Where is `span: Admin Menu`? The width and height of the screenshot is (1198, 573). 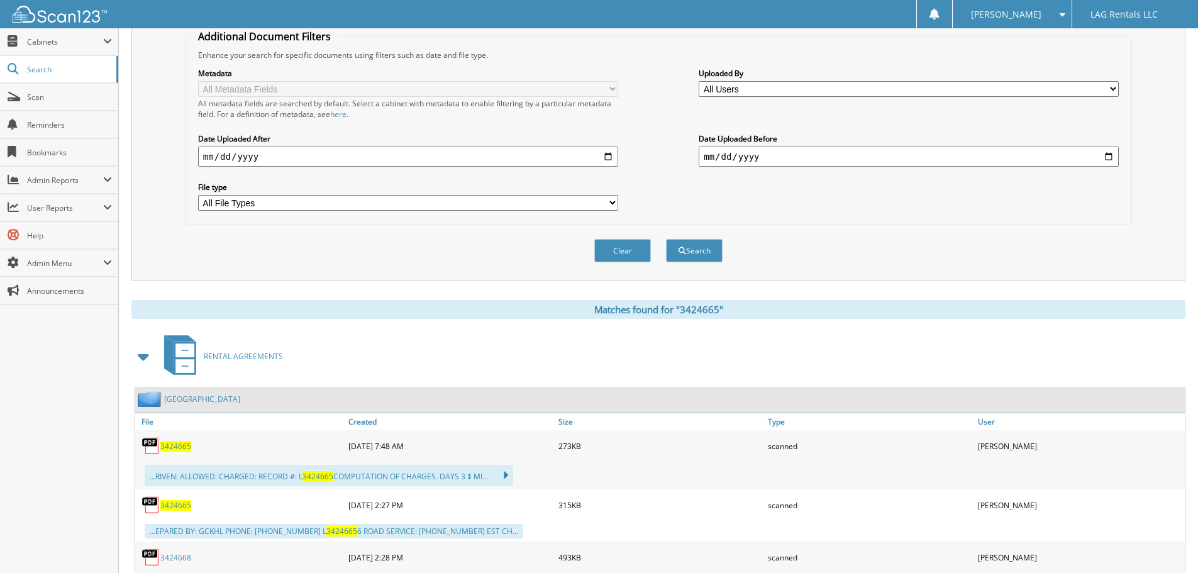
span: Admin Menu is located at coordinates (65, 263).